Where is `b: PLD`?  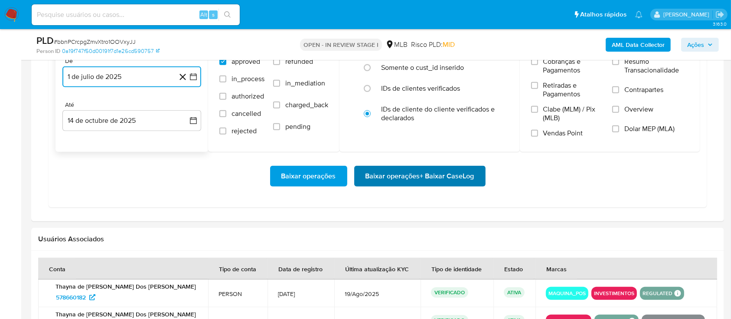
b: PLD is located at coordinates (45, 40).